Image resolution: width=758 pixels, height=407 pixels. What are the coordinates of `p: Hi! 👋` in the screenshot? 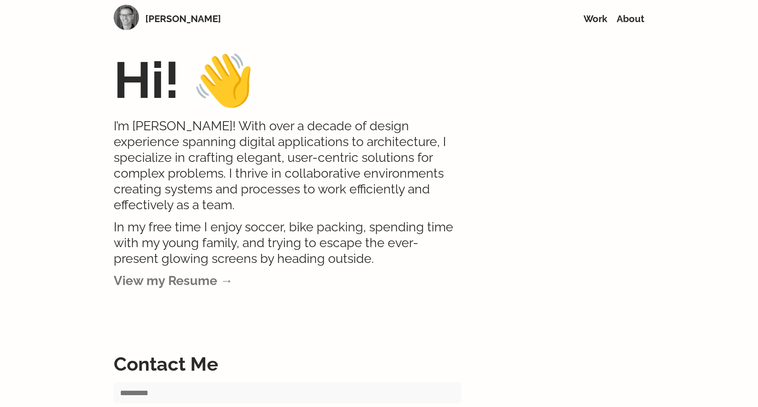 It's located at (288, 80).